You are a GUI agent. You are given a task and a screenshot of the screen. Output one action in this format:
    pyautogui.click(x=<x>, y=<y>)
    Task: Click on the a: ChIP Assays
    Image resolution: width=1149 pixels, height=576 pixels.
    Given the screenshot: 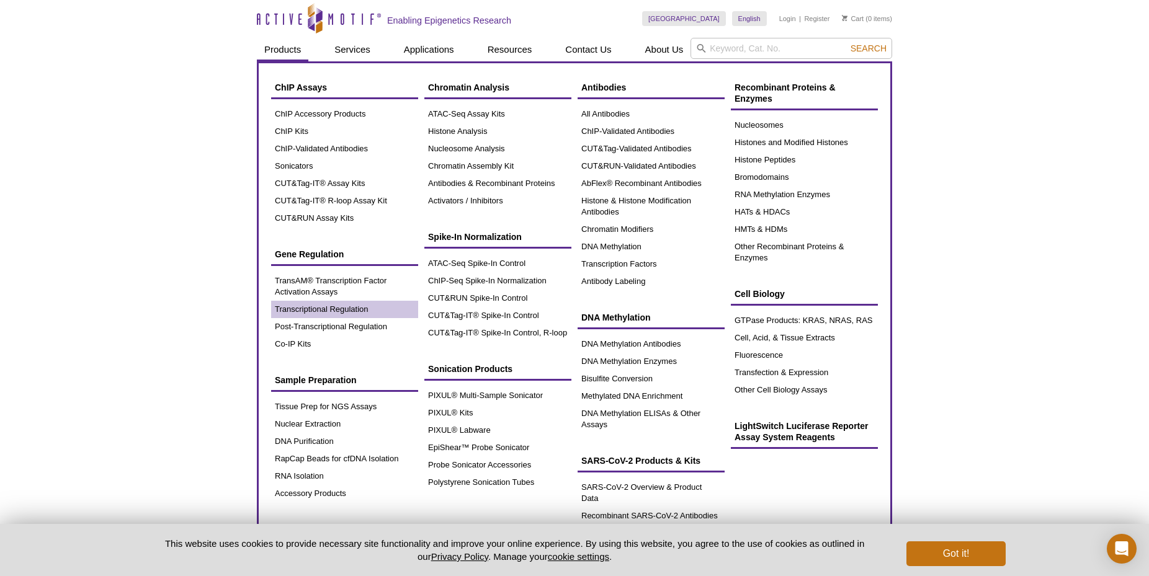 What is the action you would take?
    pyautogui.click(x=344, y=87)
    